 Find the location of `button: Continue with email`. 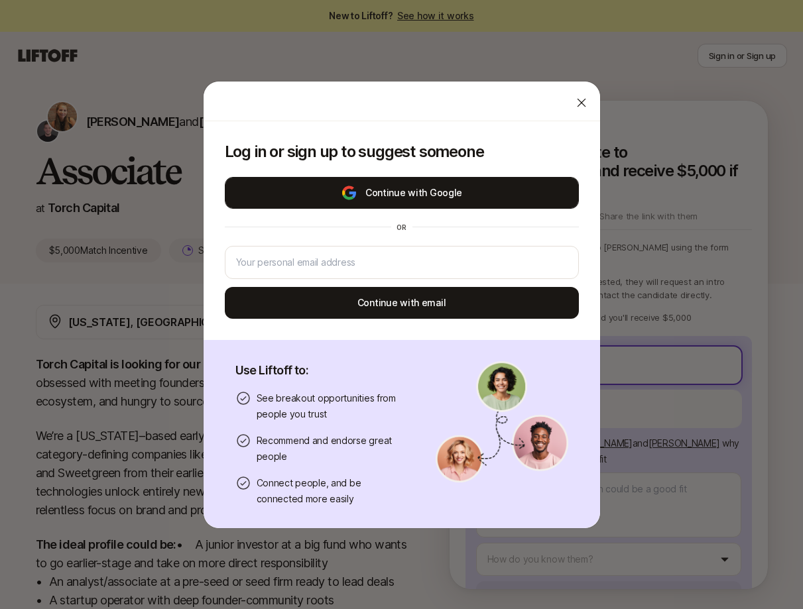

button: Continue with email is located at coordinates (402, 303).